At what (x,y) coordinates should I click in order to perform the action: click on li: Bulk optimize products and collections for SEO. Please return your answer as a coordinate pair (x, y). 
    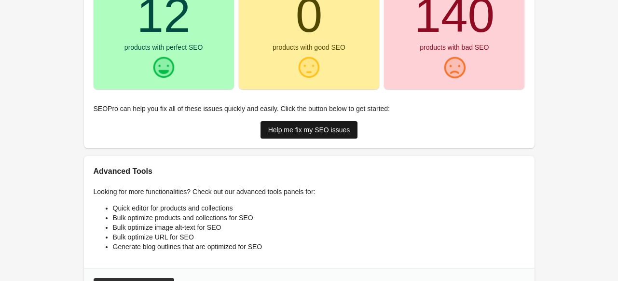
    Looking at the image, I should click on (319, 218).